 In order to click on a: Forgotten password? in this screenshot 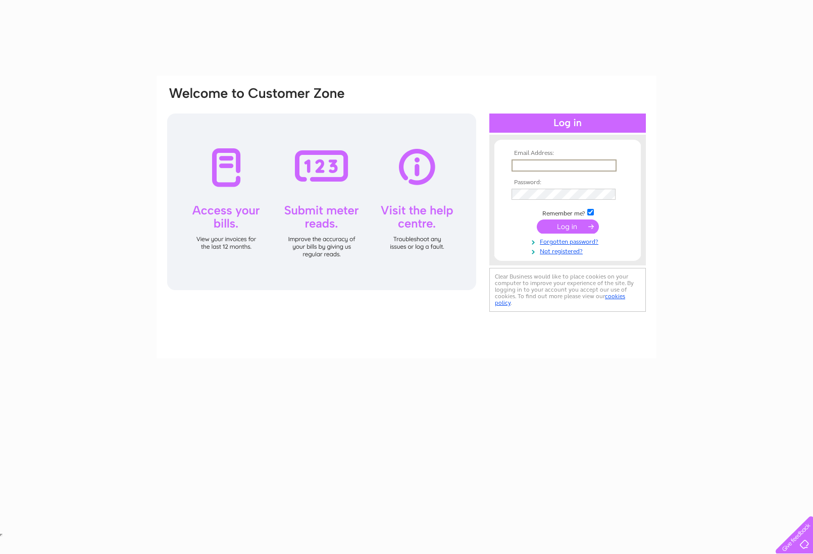, I will do `click(568, 241)`.